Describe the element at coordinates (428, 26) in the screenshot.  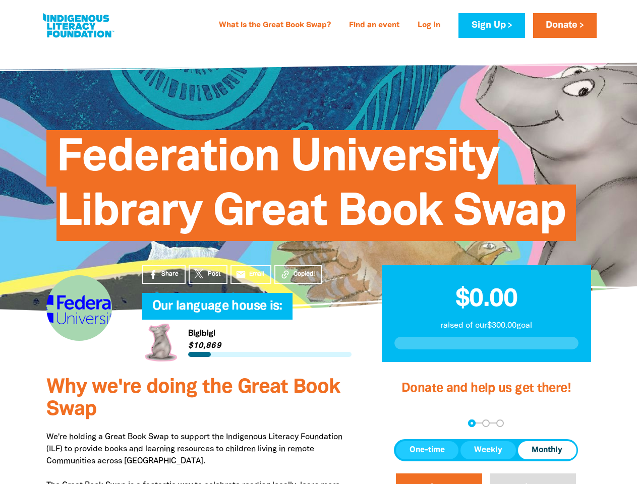
I see `a: Log In` at that location.